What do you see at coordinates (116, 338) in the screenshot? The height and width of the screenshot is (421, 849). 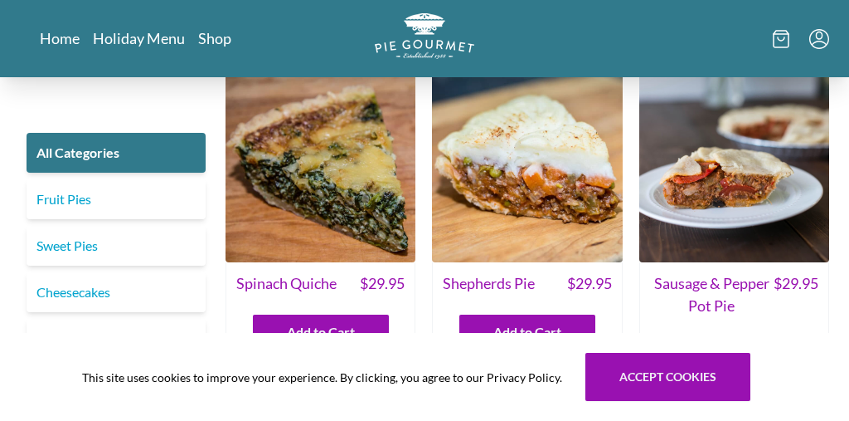 I see `a: Quiches` at bounding box center [116, 338].